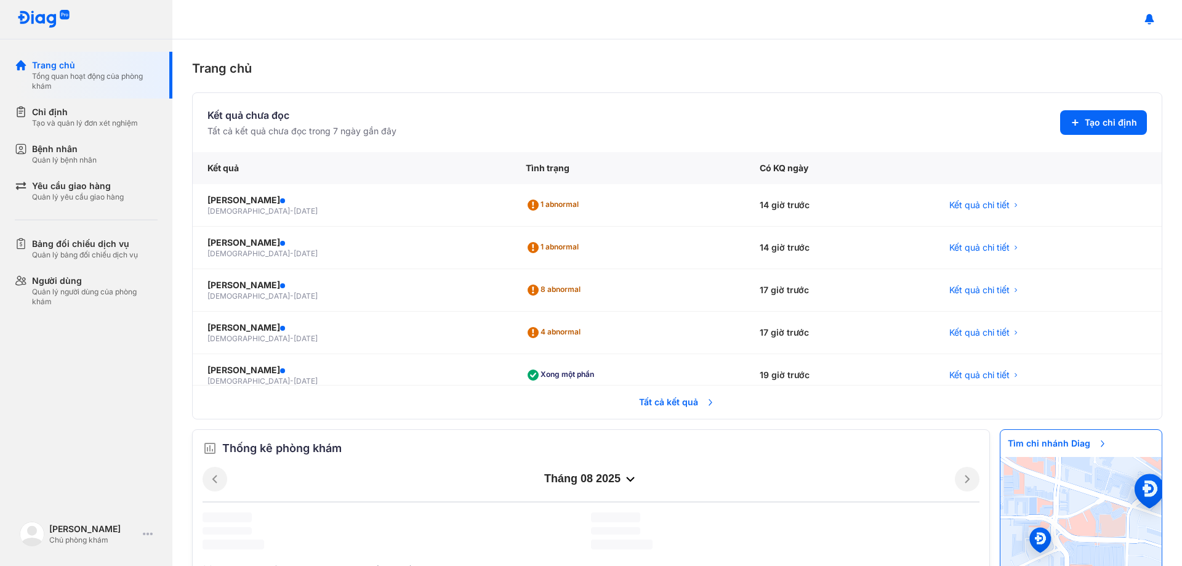 This screenshot has height=566, width=1182. I want to click on div: 19 giờ trước, so click(839, 375).